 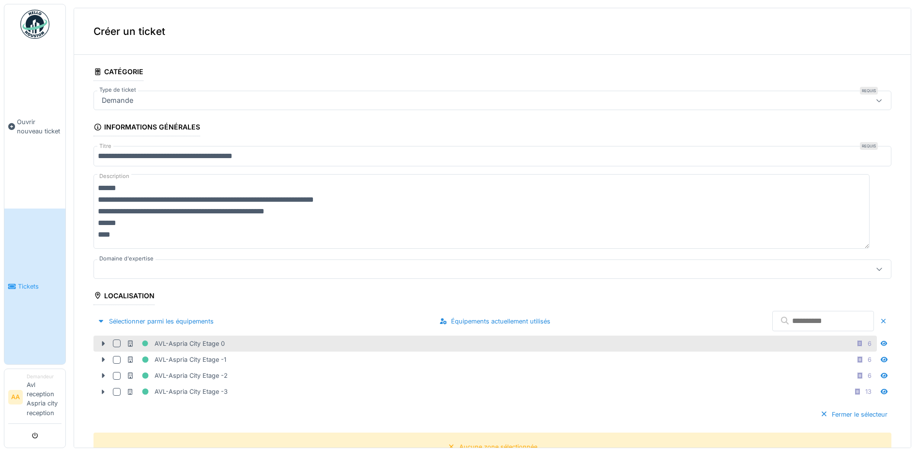 I want to click on div: Aucune zone sélectionnée, so click(x=498, y=446).